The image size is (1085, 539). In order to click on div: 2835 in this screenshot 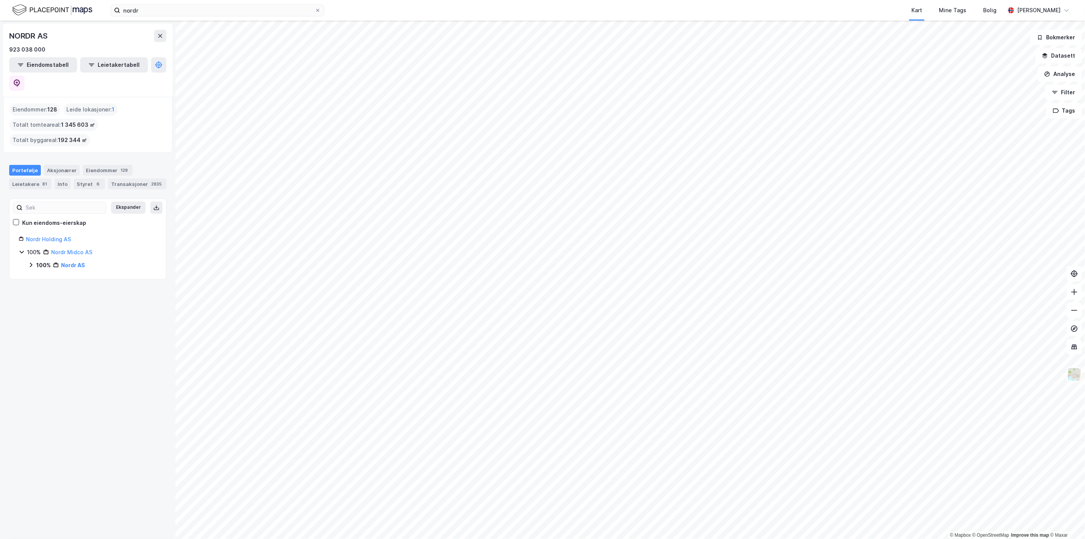, I will do `click(156, 184)`.